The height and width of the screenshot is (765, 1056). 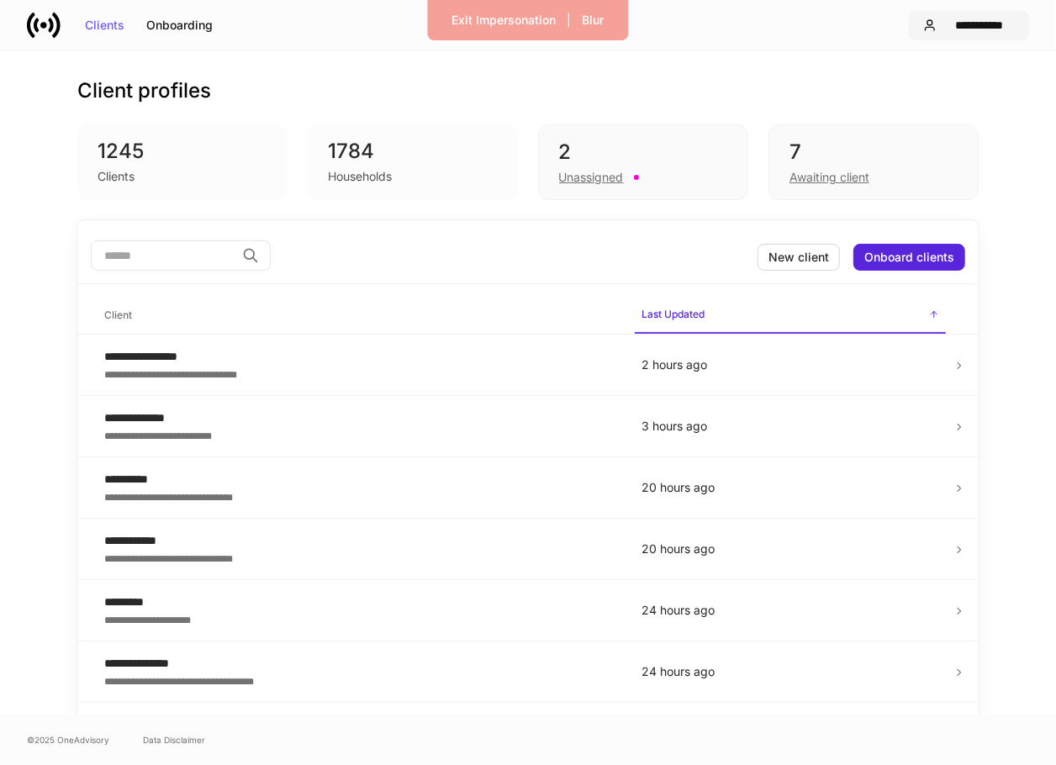 I want to click on div: 1245, so click(x=182, y=151).